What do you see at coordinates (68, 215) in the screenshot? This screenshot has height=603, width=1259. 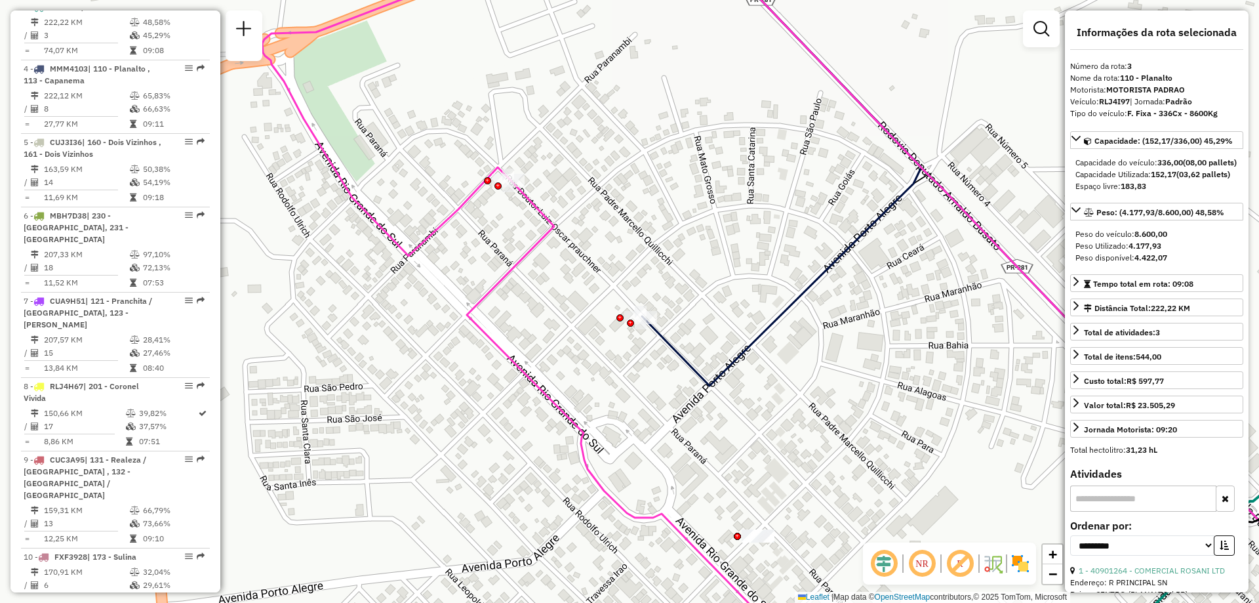 I see `span: MBH7D38` at bounding box center [68, 215].